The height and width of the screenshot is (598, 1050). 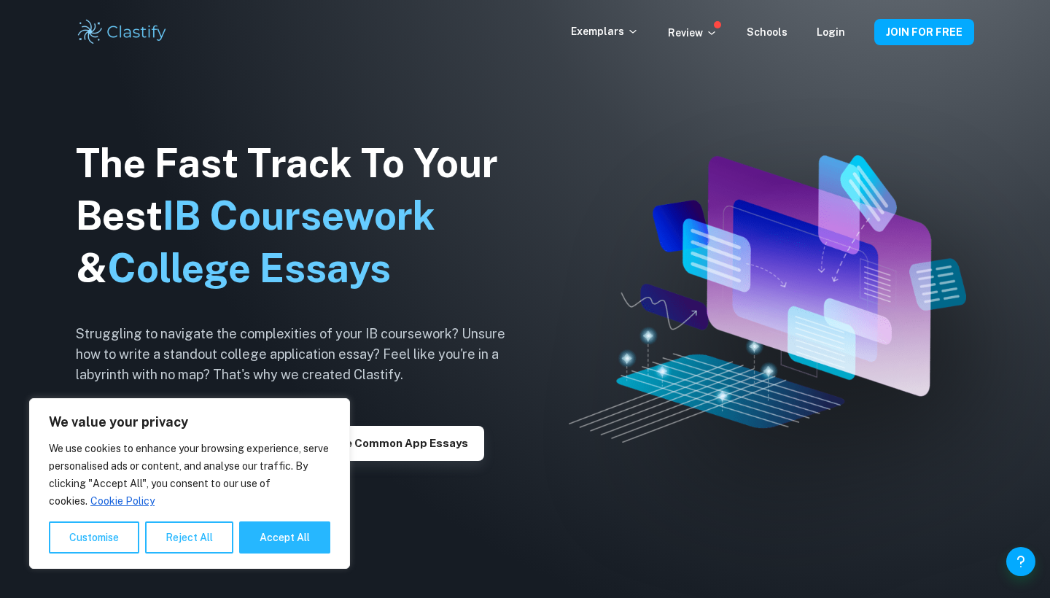 What do you see at coordinates (302, 354) in the screenshot?
I see `h6: Struggling to navigate the complexities of your IB coursework? Unsure how to write a standout col...` at bounding box center [302, 354].